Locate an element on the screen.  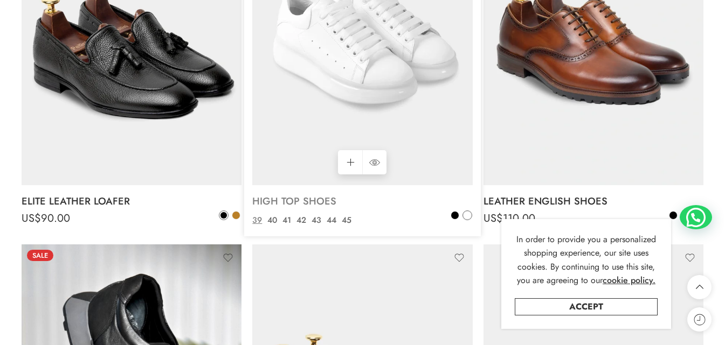
a: 41 is located at coordinates (287, 220).